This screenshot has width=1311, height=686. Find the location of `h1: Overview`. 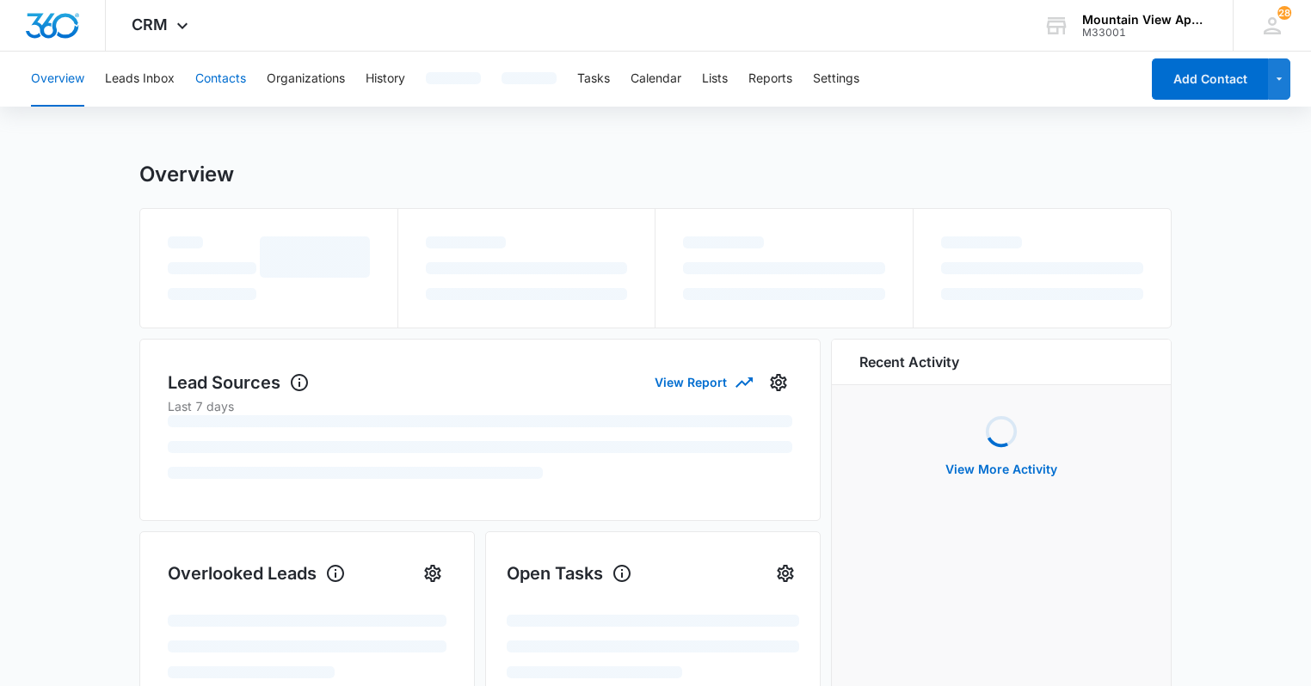

h1: Overview is located at coordinates (187, 175).